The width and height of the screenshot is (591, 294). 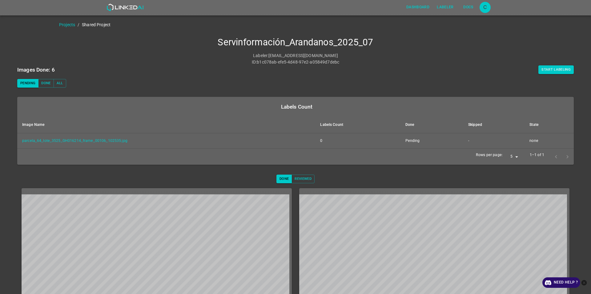 I want to click on button: Docs, so click(x=469, y=7).